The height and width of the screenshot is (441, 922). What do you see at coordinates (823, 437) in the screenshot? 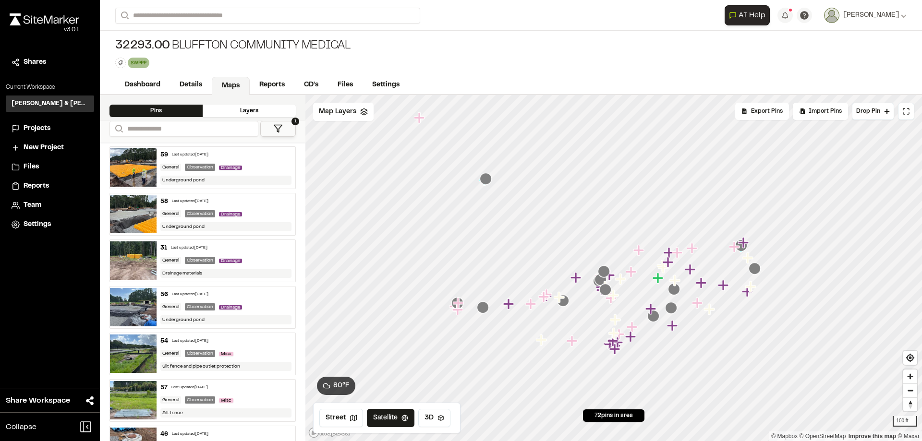
I see `a: OpenStreetMap` at bounding box center [823, 437].